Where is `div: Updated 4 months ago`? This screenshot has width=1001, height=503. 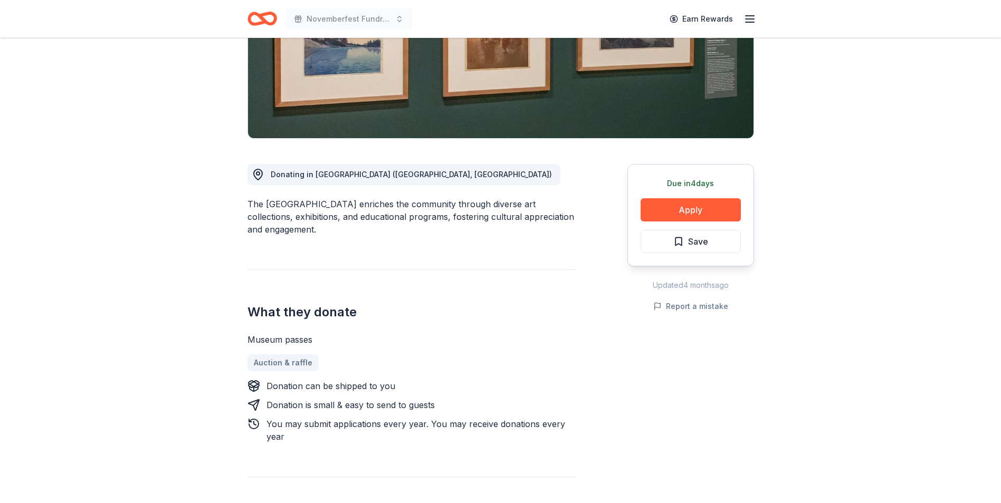 div: Updated 4 months ago is located at coordinates (690, 285).